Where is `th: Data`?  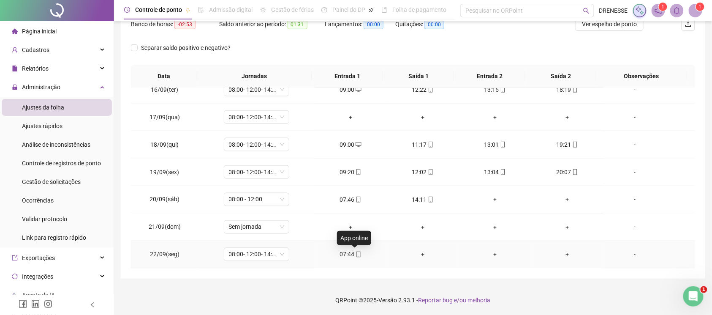 th: Data is located at coordinates (164, 76).